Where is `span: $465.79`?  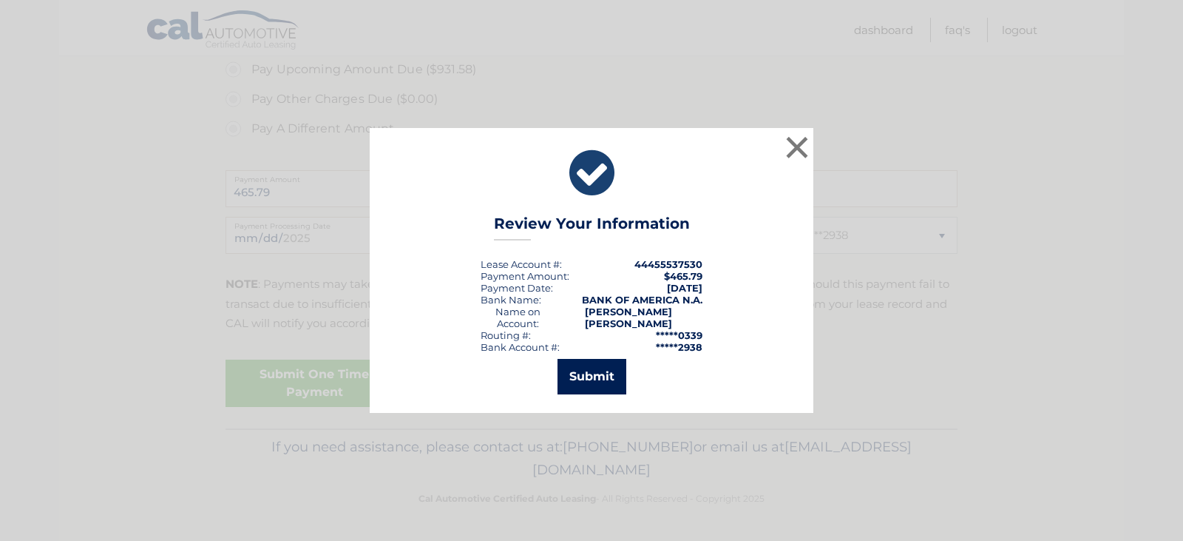
span: $465.79 is located at coordinates (683, 276).